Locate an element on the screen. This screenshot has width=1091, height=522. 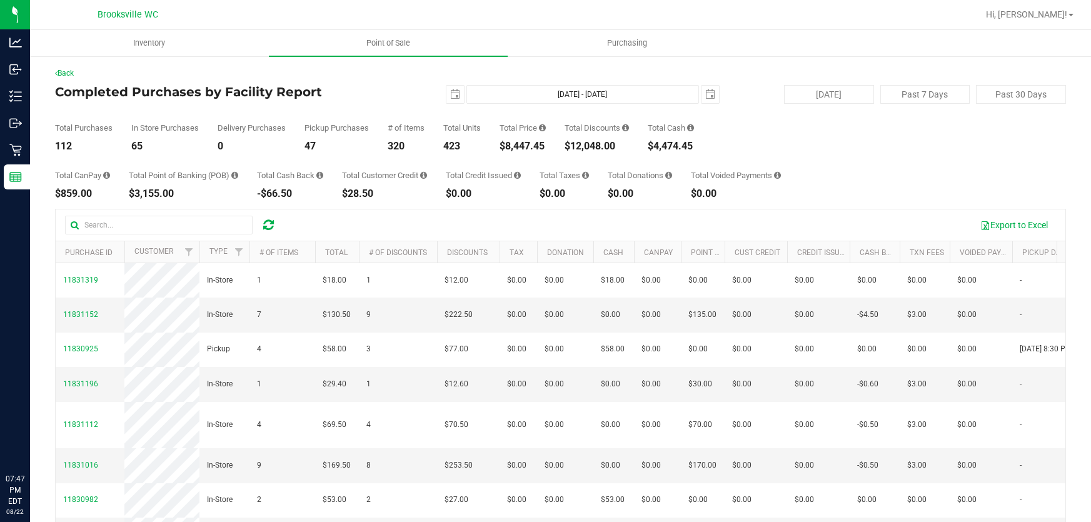
a: Filter is located at coordinates (239, 252).